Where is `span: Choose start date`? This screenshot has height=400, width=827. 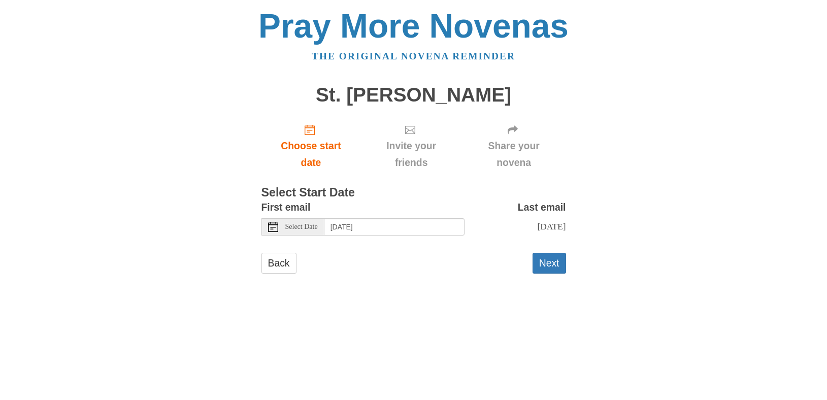
span: Choose start date is located at coordinates (311, 154).